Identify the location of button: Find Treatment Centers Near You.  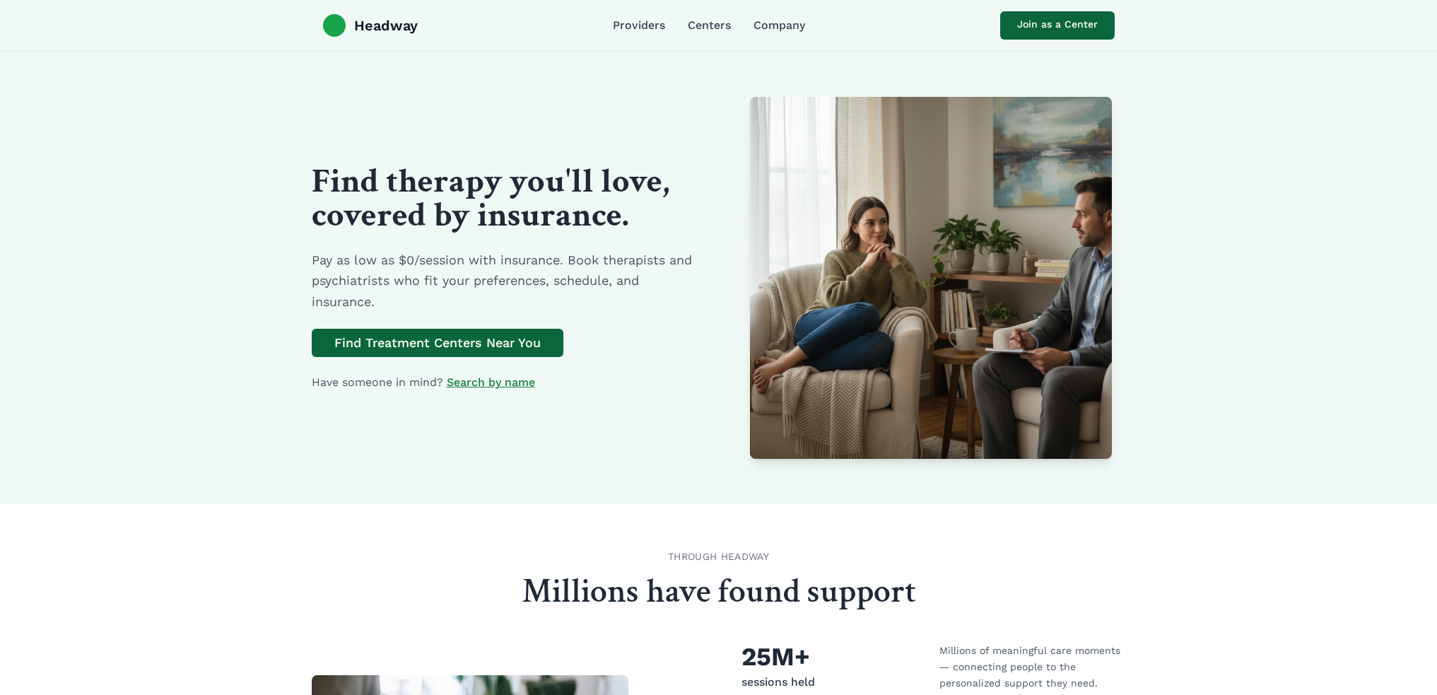
(437, 343).